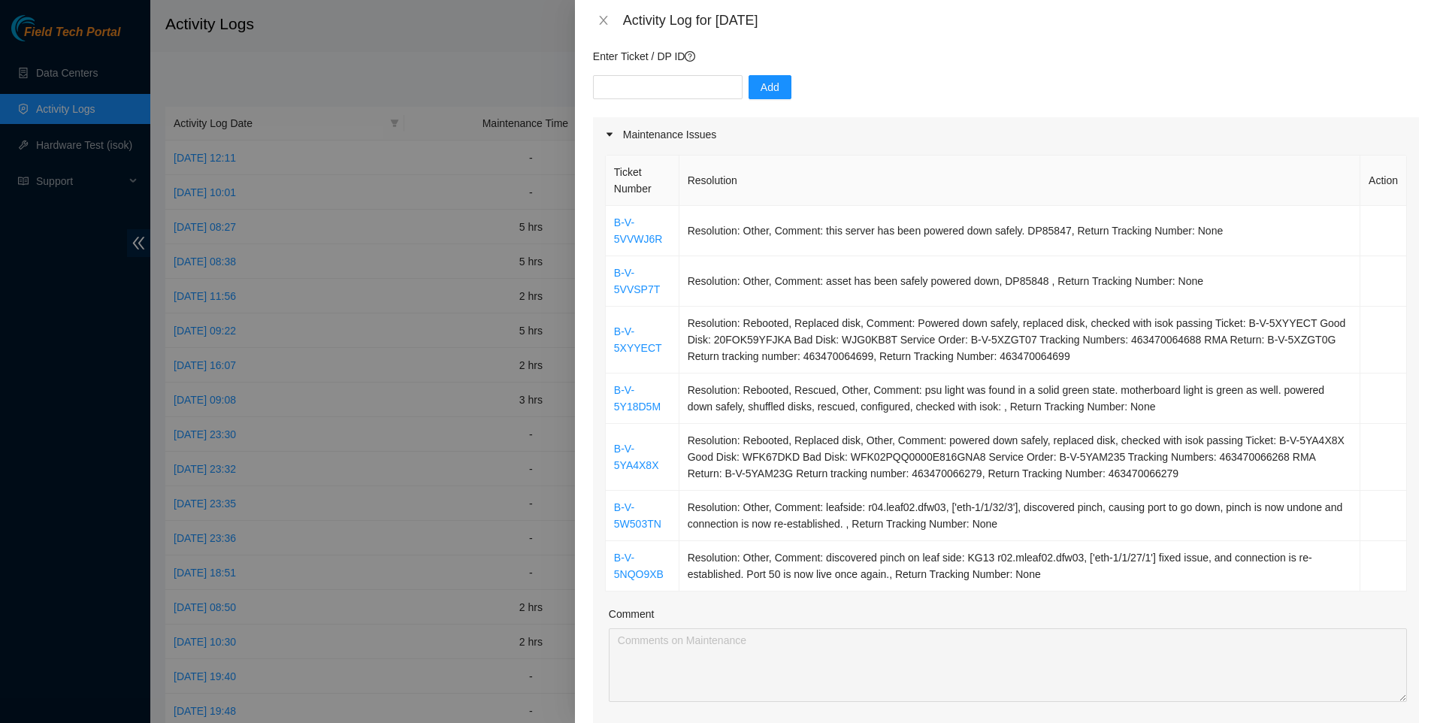 This screenshot has width=1437, height=723. Describe the element at coordinates (631, 614) in the screenshot. I see `label: Comment` at that location.